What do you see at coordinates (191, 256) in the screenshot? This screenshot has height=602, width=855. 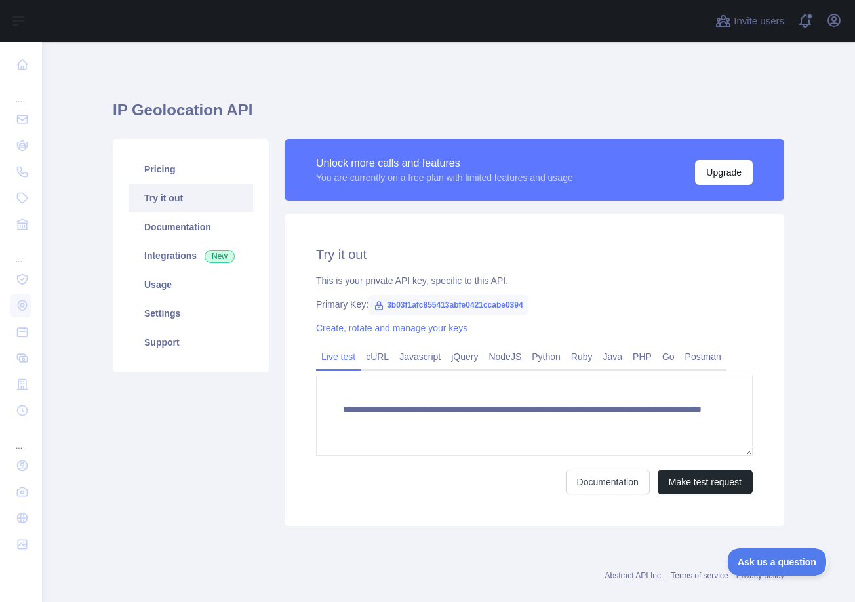 I see `a: Integrations New` at bounding box center [191, 256].